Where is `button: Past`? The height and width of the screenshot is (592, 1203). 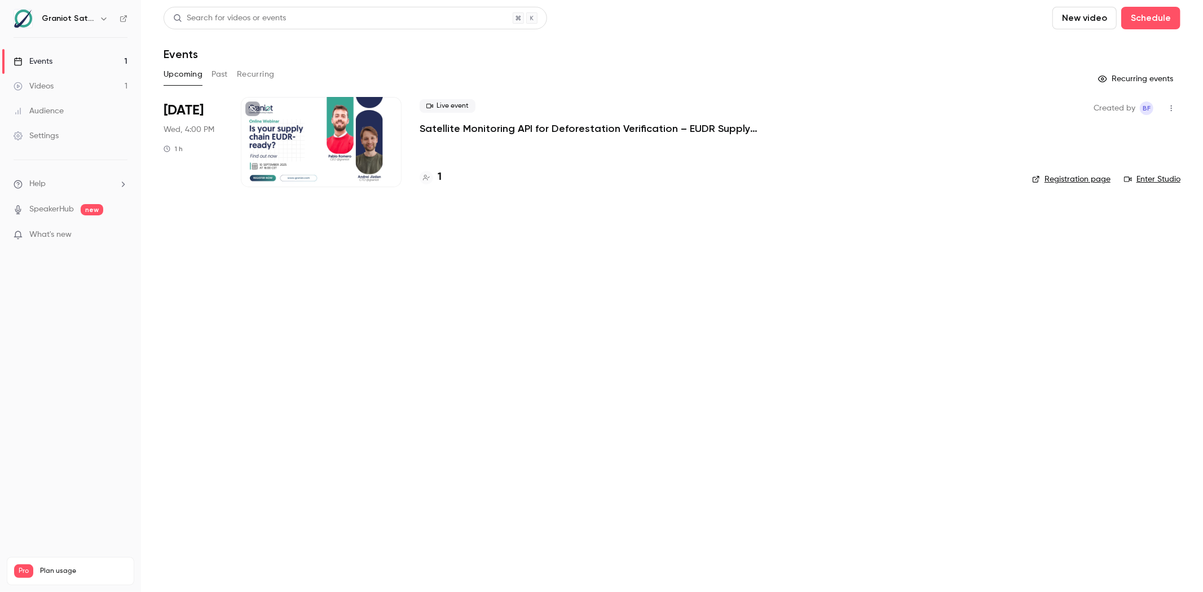
button: Past is located at coordinates (219, 74).